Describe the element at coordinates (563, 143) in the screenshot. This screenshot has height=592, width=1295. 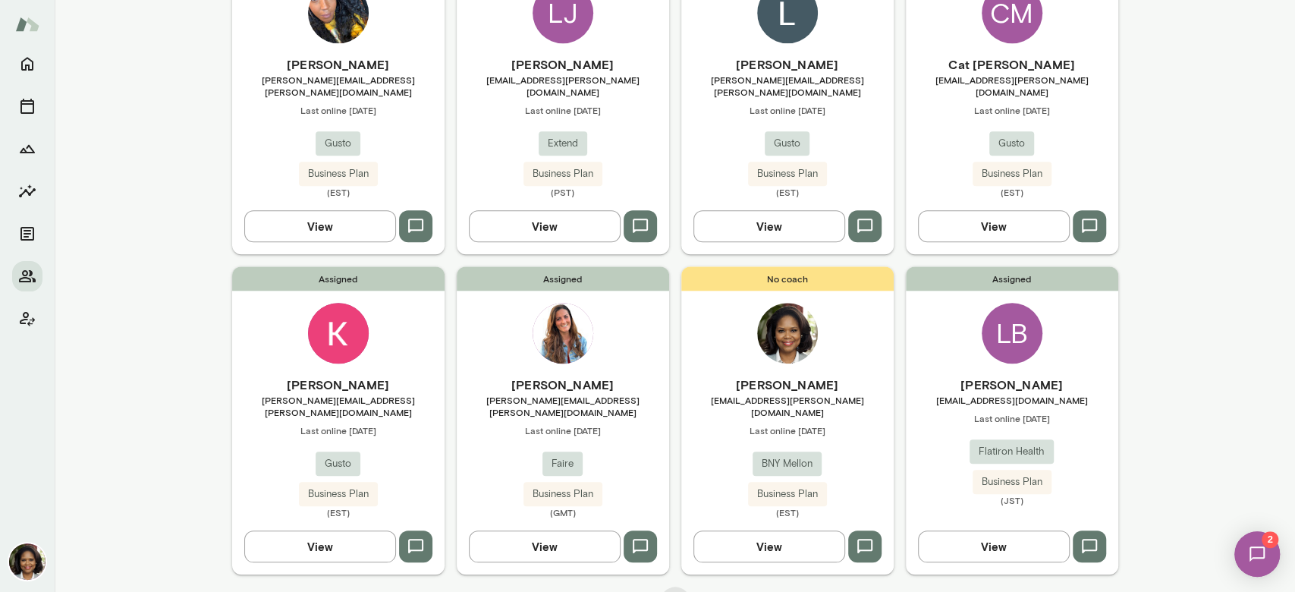
I see `span: Extend` at that location.